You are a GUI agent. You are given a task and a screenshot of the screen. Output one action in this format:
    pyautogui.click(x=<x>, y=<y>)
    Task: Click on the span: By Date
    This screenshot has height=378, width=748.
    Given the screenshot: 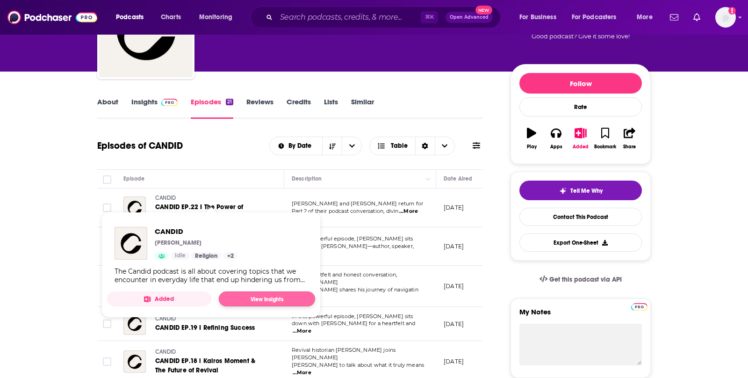 What is the action you would take?
    pyautogui.click(x=301, y=146)
    